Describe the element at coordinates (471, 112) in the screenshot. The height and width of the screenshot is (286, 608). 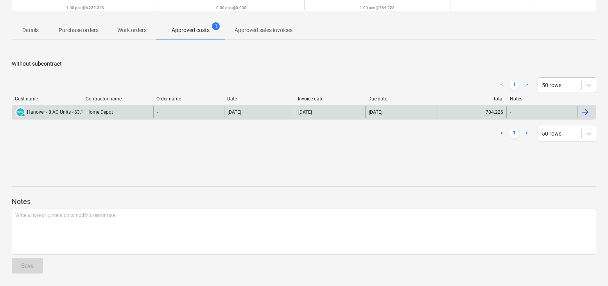
I see `div: 784.22$` at that location.